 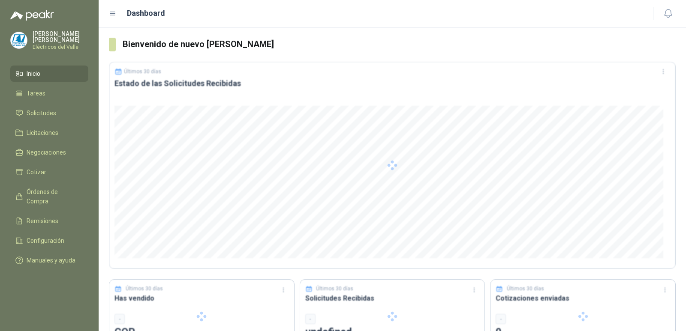 I want to click on span: Cotizar, so click(x=36, y=172).